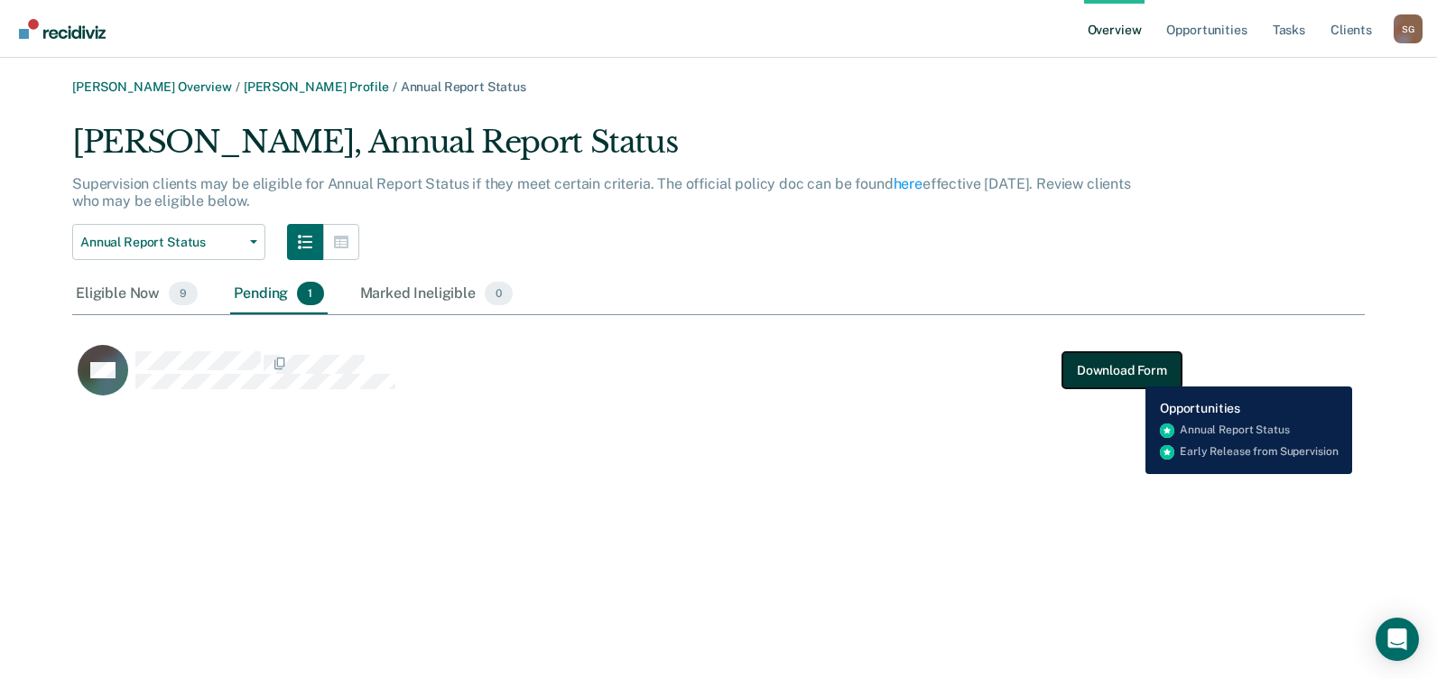 This screenshot has width=1437, height=679. I want to click on a: Navigate to form link, so click(1122, 370).